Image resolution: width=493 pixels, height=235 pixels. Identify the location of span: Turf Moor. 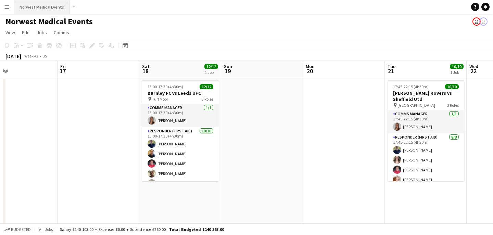
(160, 99).